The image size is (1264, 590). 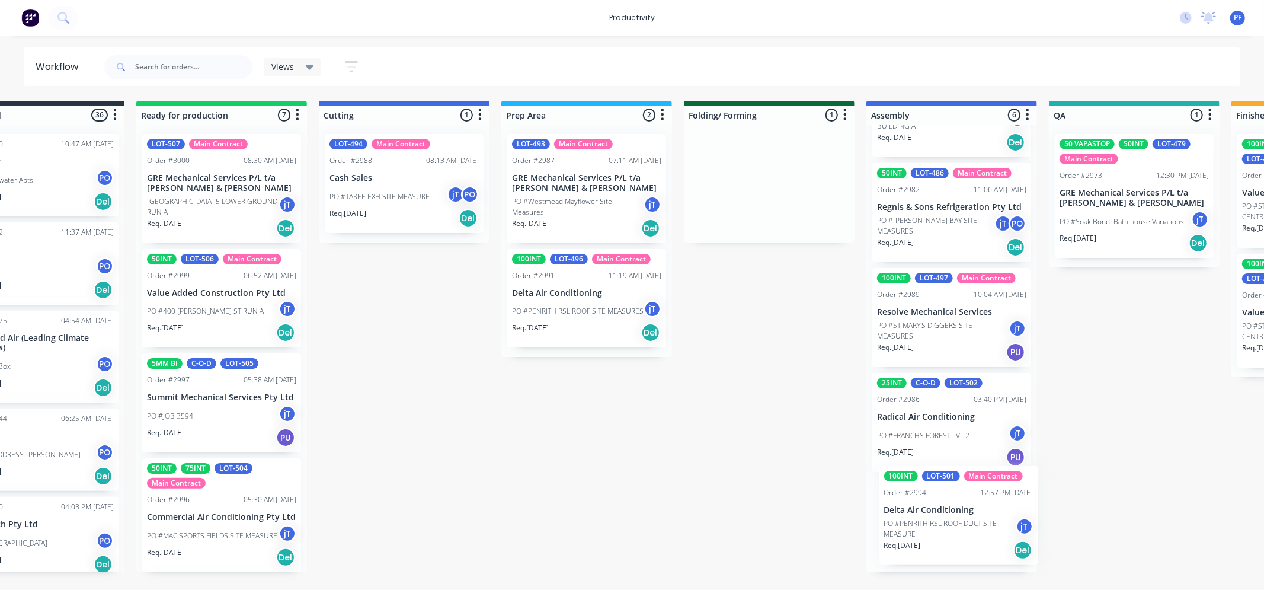 I want to click on span: Views, so click(x=283, y=66).